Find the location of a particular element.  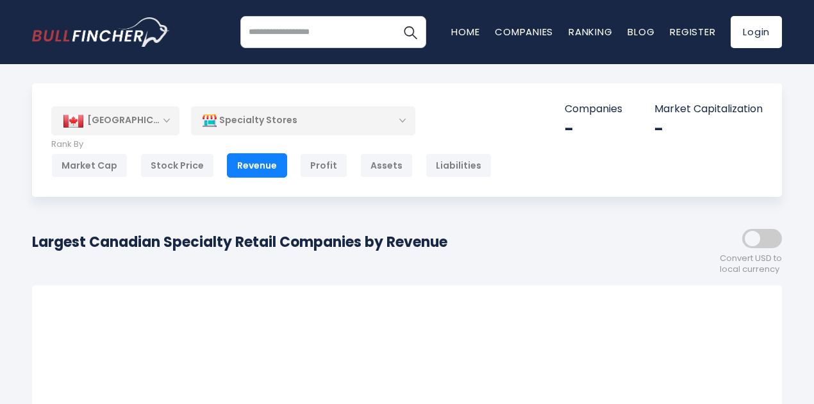

div: Stock Price is located at coordinates (177, 165).